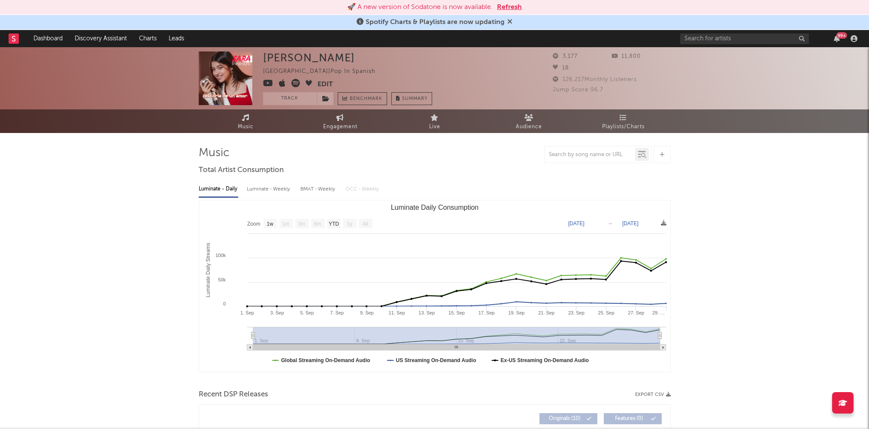 The width and height of the screenshot is (869, 429). I want to click on text: 1. Sep, so click(247, 313).